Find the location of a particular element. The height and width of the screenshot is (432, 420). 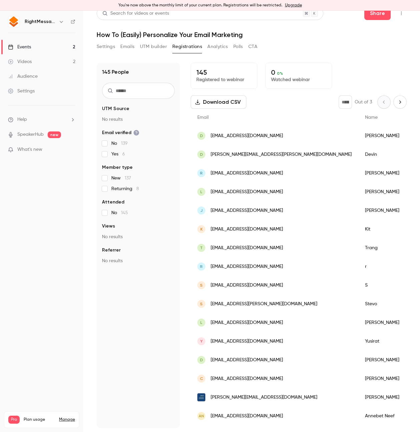

button: Next page is located at coordinates (400, 102).